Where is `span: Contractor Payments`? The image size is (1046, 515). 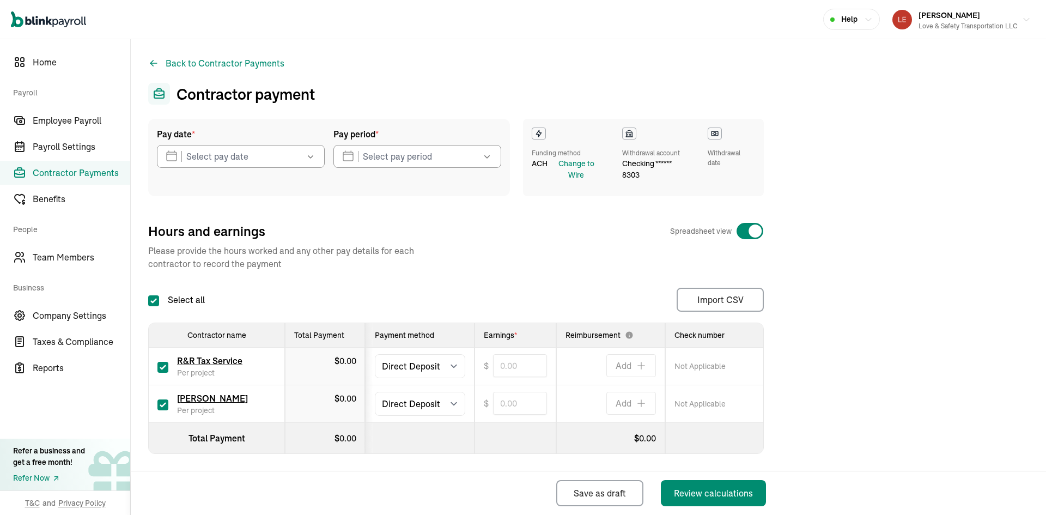 span: Contractor Payments is located at coordinates (81, 173).